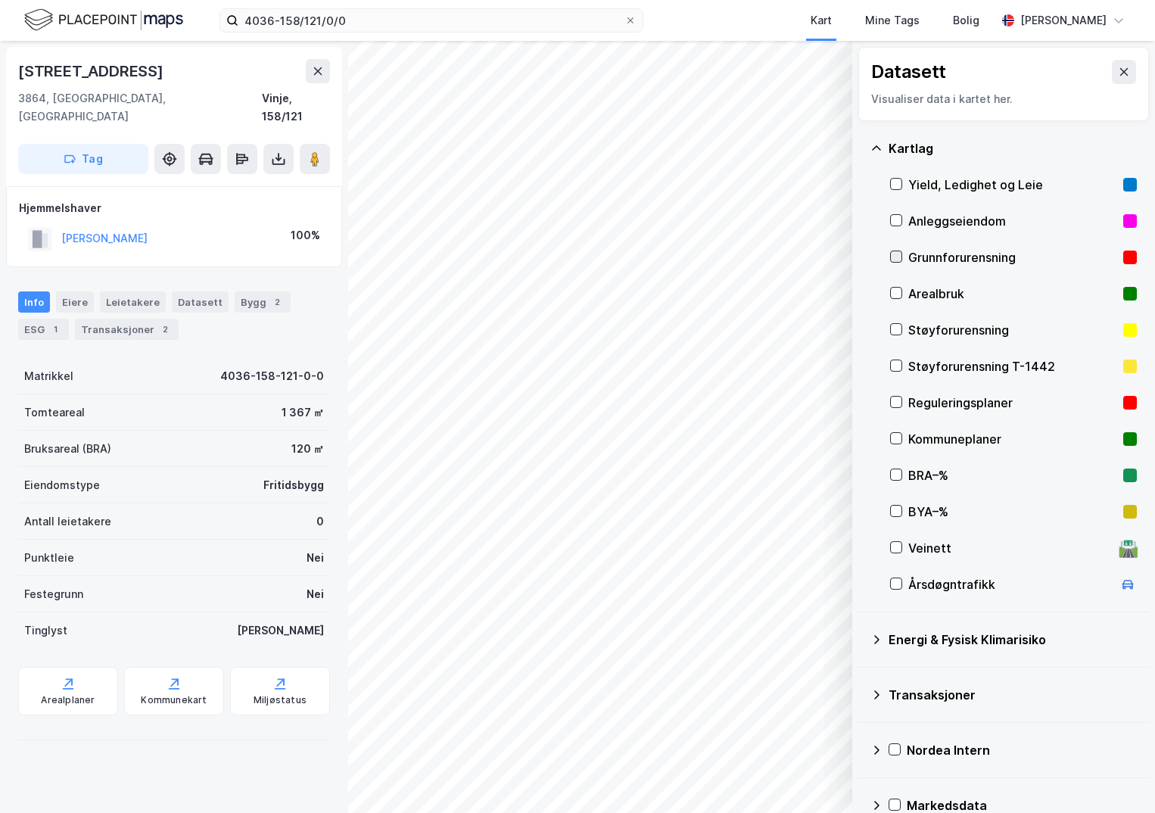 The image size is (1155, 813). I want to click on div: Reguleringsplaner, so click(1013, 403).